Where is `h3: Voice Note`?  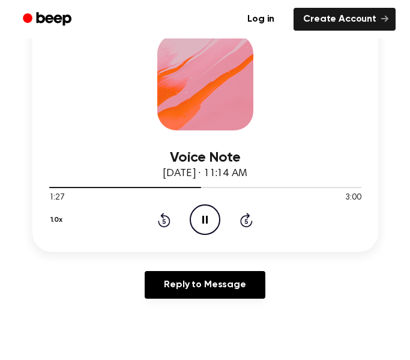 h3: Voice Note is located at coordinates (205, 157).